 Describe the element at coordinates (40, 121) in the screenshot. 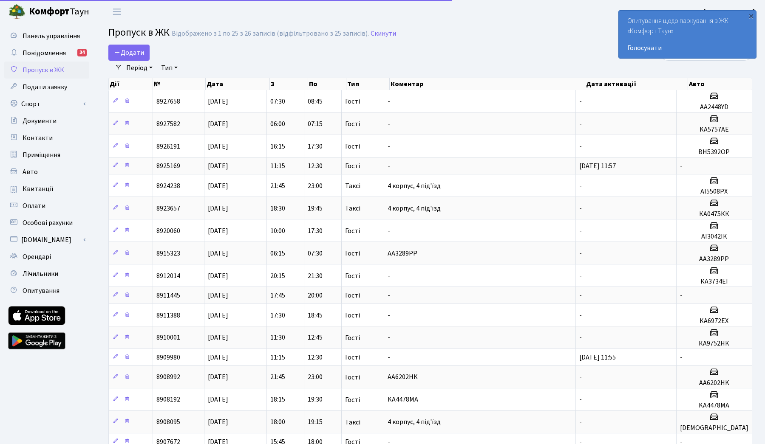

I see `span: Документи` at that location.